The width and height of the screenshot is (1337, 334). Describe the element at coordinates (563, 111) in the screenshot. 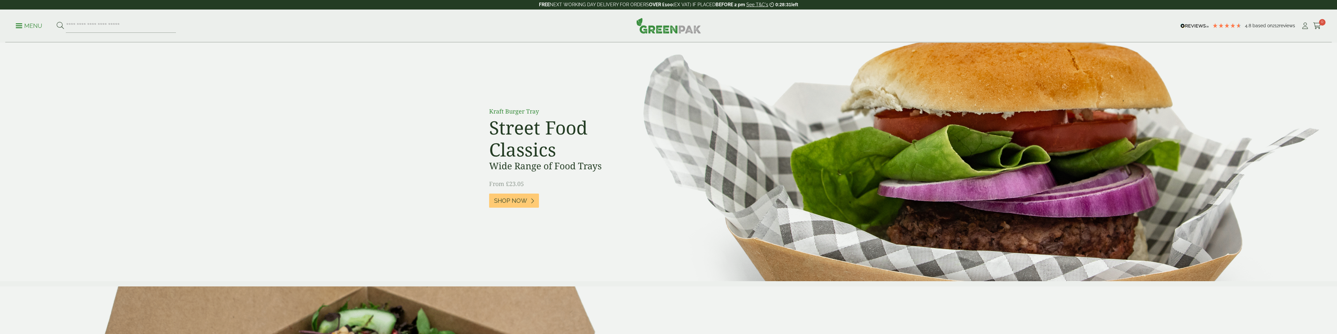

I see `p: Kraft Burger Tray` at that location.